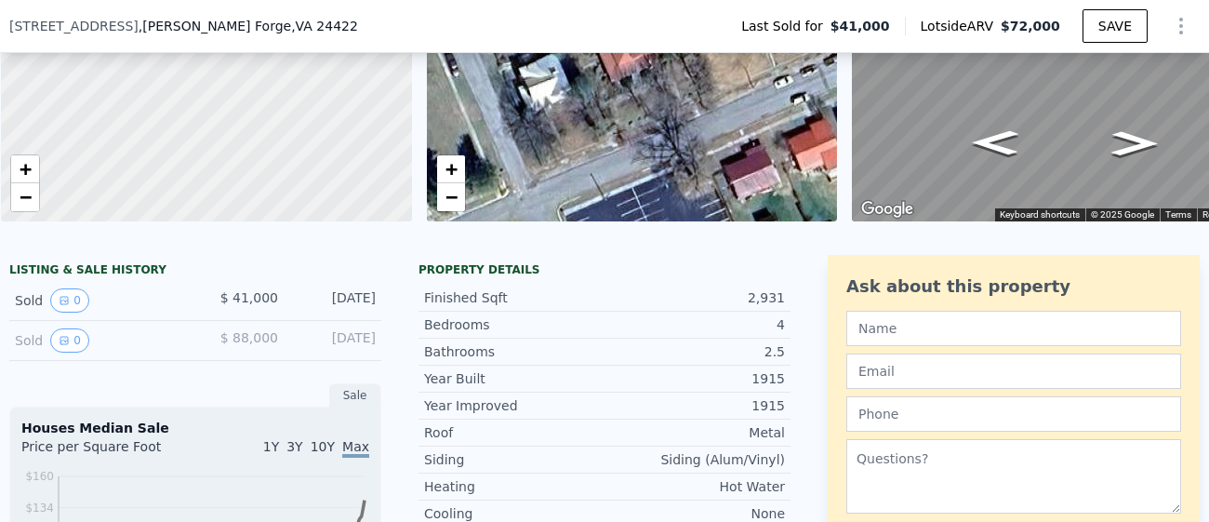 Image resolution: width=1209 pixels, height=522 pixels. Describe the element at coordinates (887, 209) in the screenshot. I see `img: Google` at that location.